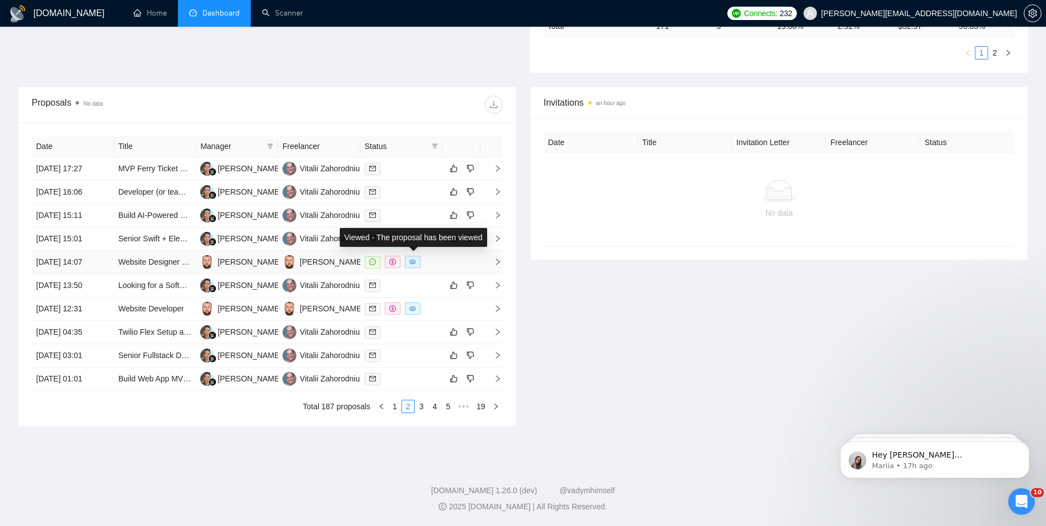 The width and height of the screenshot is (1046, 526). I want to click on li: 3, so click(422, 407).